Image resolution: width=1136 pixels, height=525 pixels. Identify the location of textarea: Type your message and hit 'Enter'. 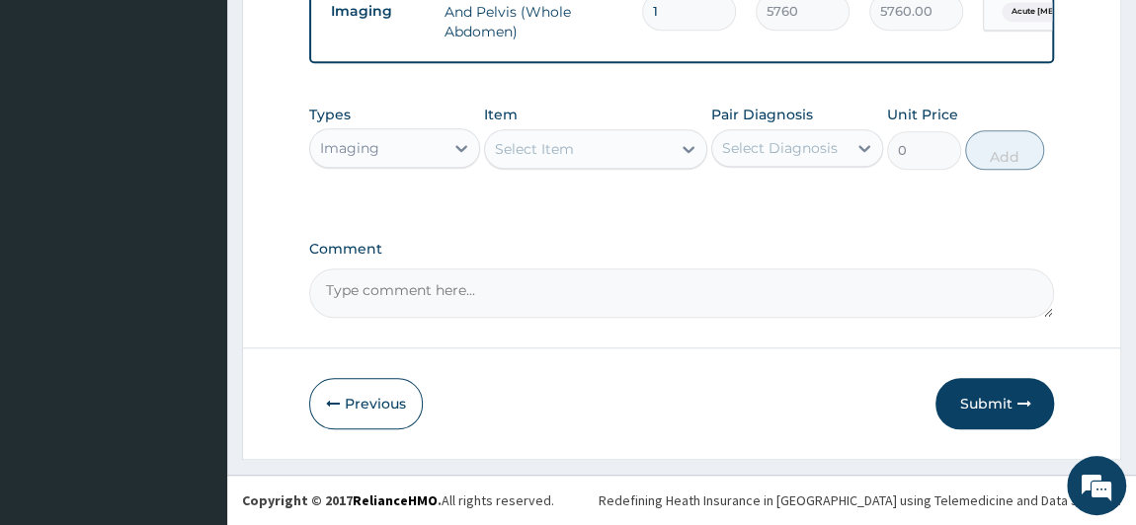
(193, 365).